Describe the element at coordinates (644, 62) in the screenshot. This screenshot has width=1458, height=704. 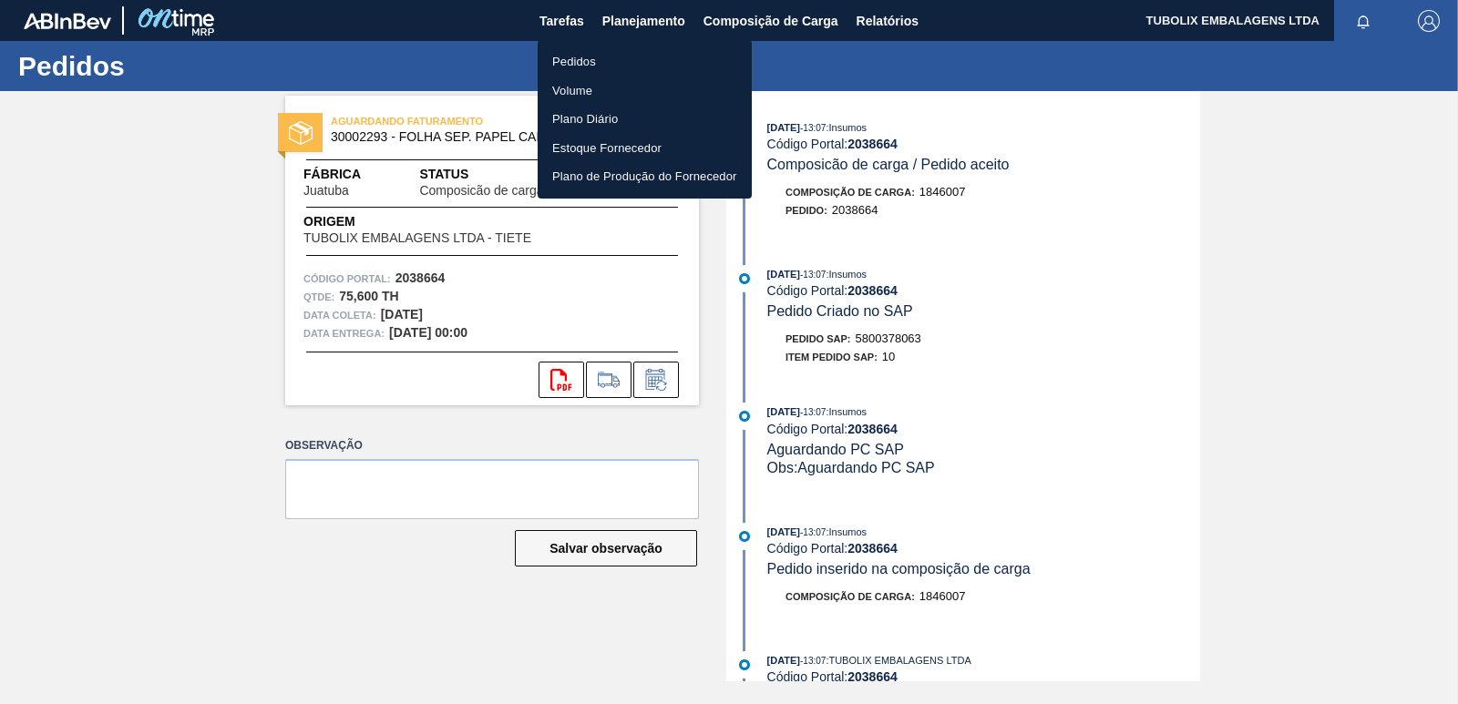
I see `a: Pedidos` at that location.